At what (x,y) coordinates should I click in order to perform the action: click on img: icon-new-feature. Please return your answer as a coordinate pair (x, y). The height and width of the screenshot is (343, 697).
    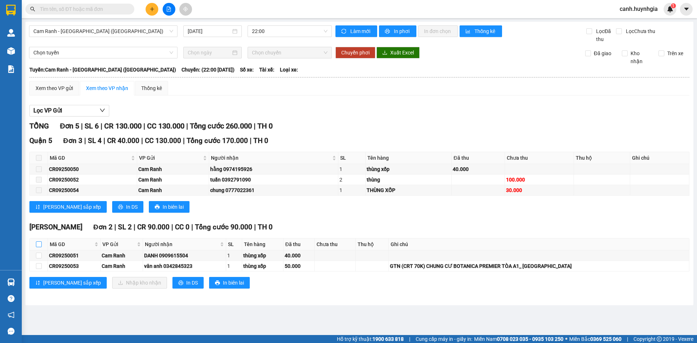
    Looking at the image, I should click on (670, 9).